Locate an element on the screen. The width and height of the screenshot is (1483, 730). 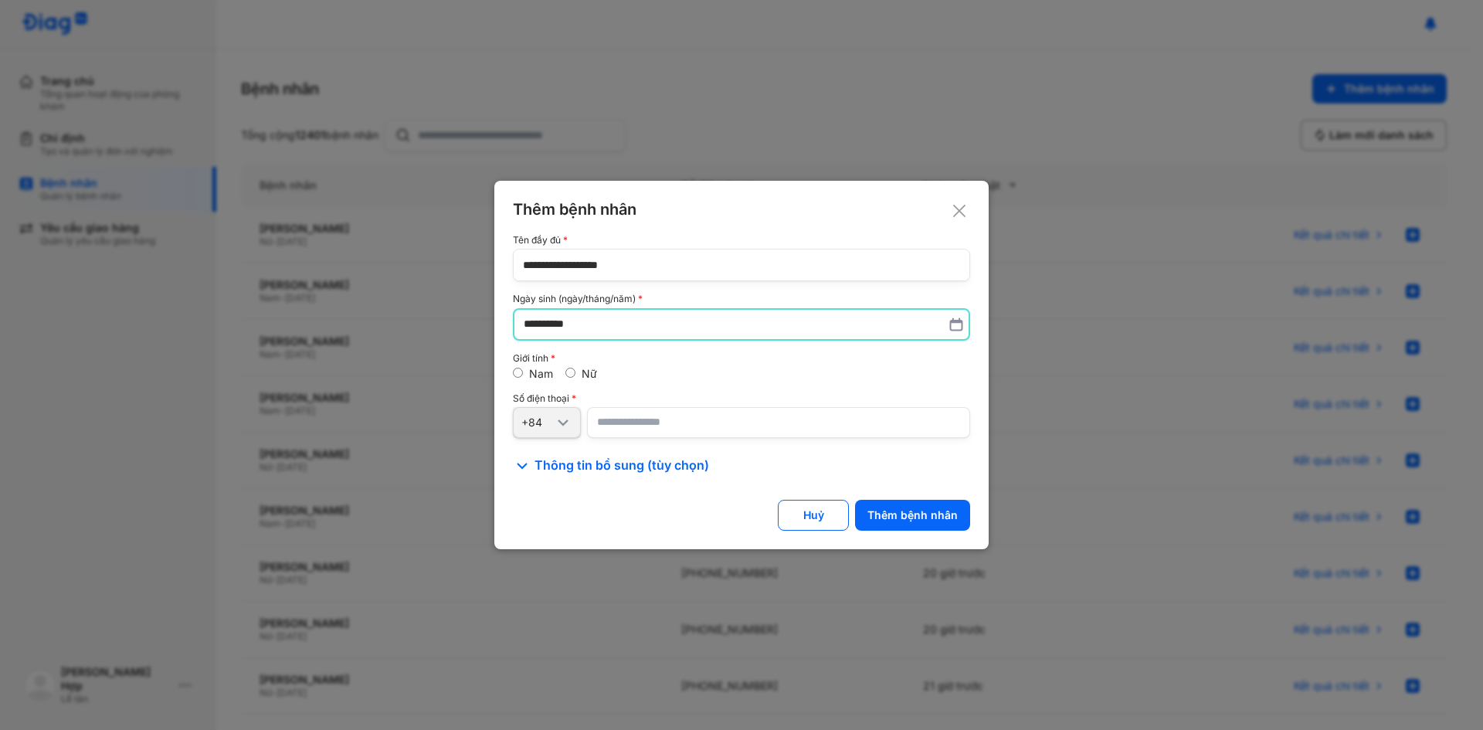
div: Số điện thoại is located at coordinates (741, 398).